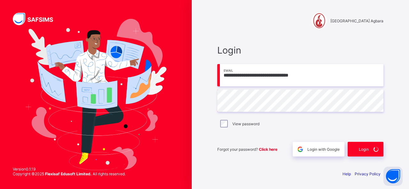 The width and height of the screenshot is (409, 189). What do you see at coordinates (346, 174) in the screenshot?
I see `a: Help` at bounding box center [346, 174].